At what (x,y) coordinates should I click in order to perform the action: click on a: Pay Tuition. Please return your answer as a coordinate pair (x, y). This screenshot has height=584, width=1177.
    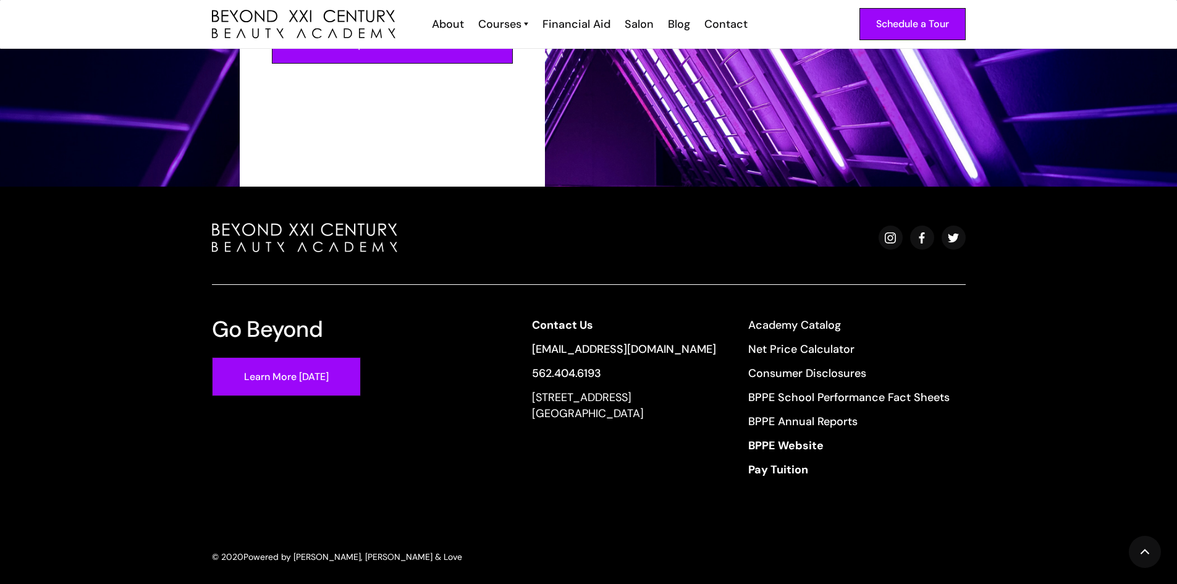
    Looking at the image, I should click on (849, 470).